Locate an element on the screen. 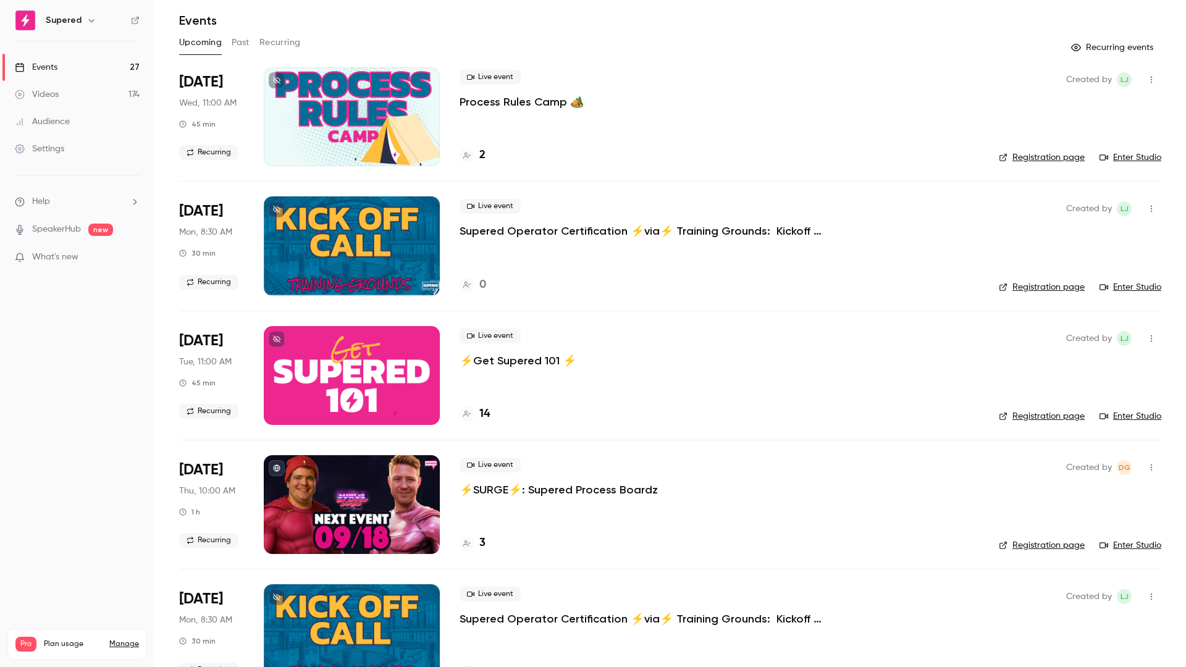 The height and width of the screenshot is (667, 1186). span: DG is located at coordinates (1125, 468).